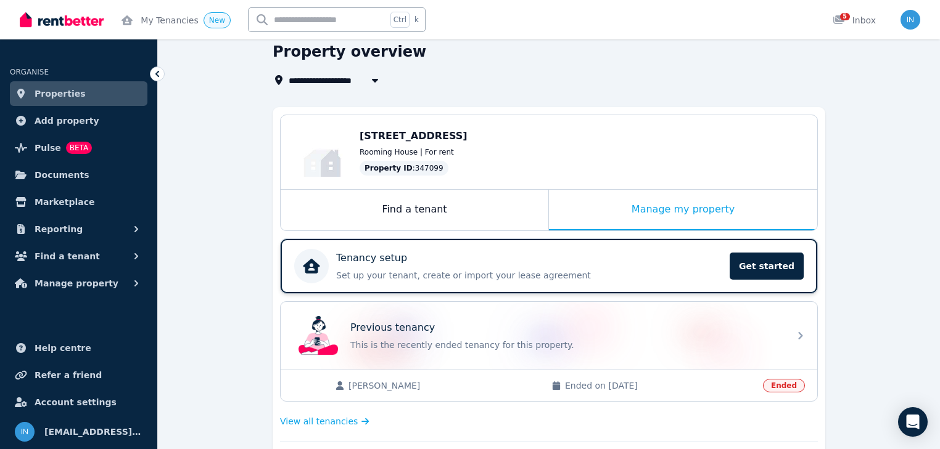 The image size is (940, 449). What do you see at coordinates (349, 52) in the screenshot?
I see `h1: Property overview` at bounding box center [349, 52].